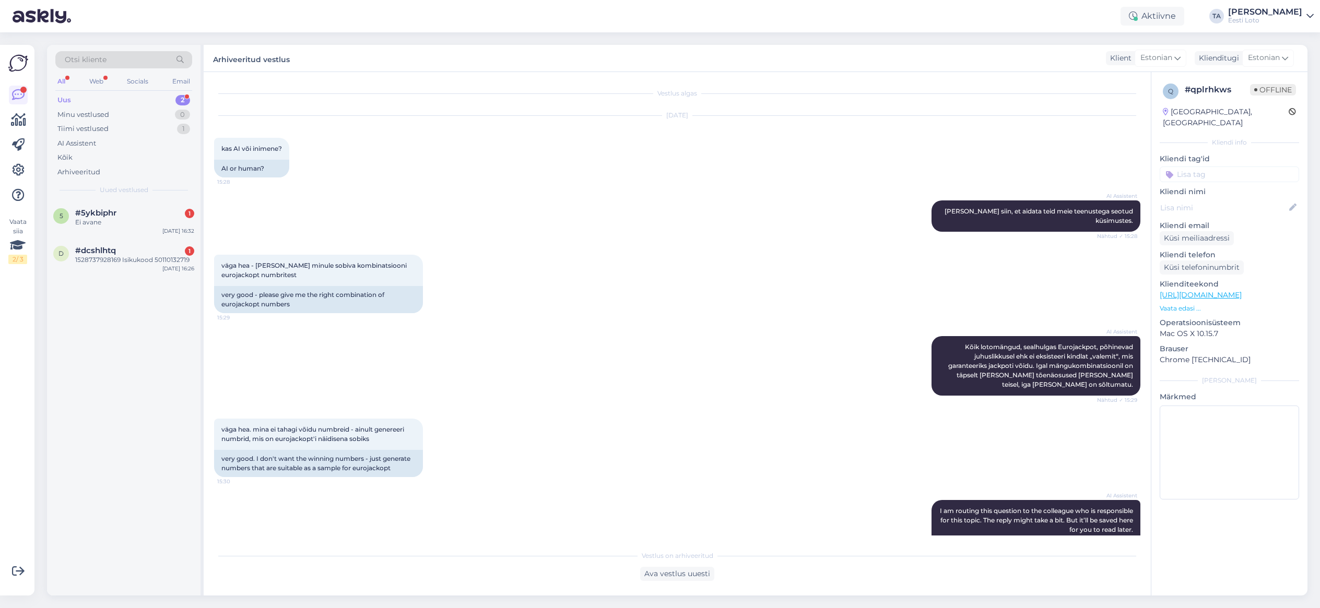 The width and height of the screenshot is (1320, 608). I want to click on div: Tiimi vestlused, so click(83, 129).